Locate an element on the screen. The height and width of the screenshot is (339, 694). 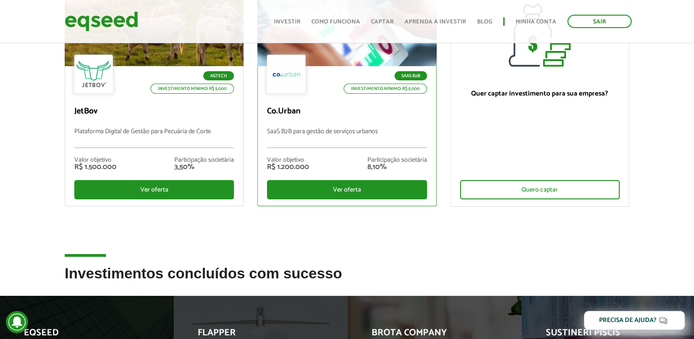
a: Minha conta is located at coordinates (536, 22).